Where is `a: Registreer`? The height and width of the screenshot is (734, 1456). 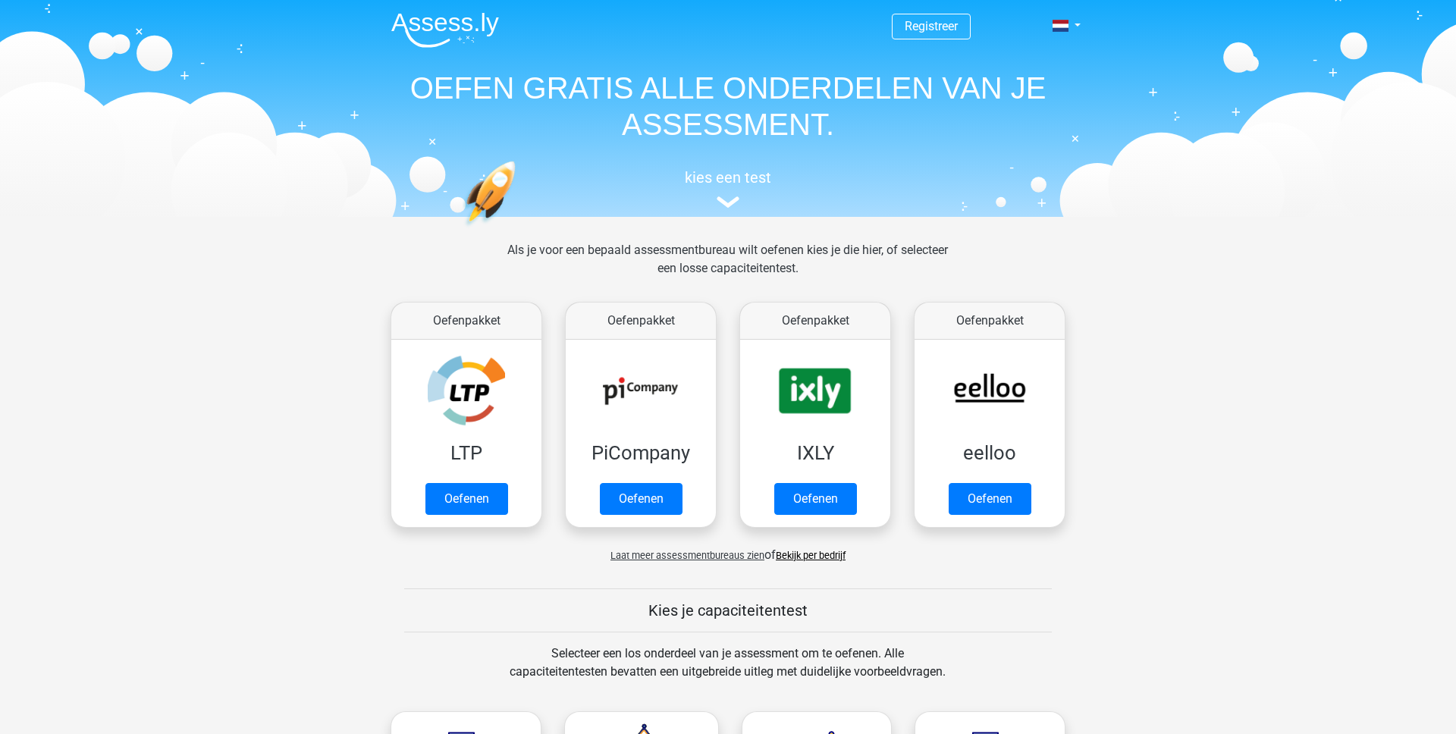
a: Registreer is located at coordinates (931, 26).